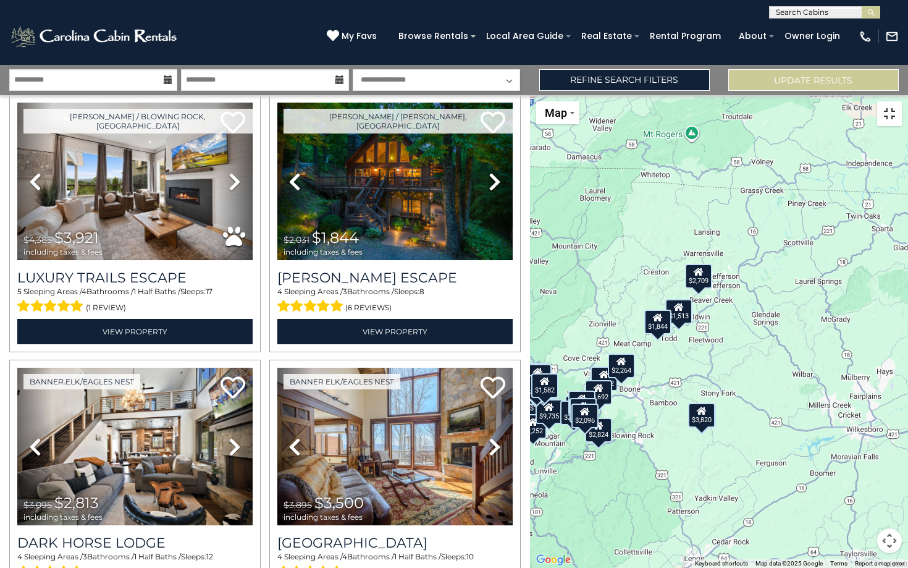 This screenshot has height=568, width=908. I want to click on div: $2,096, so click(584, 415).